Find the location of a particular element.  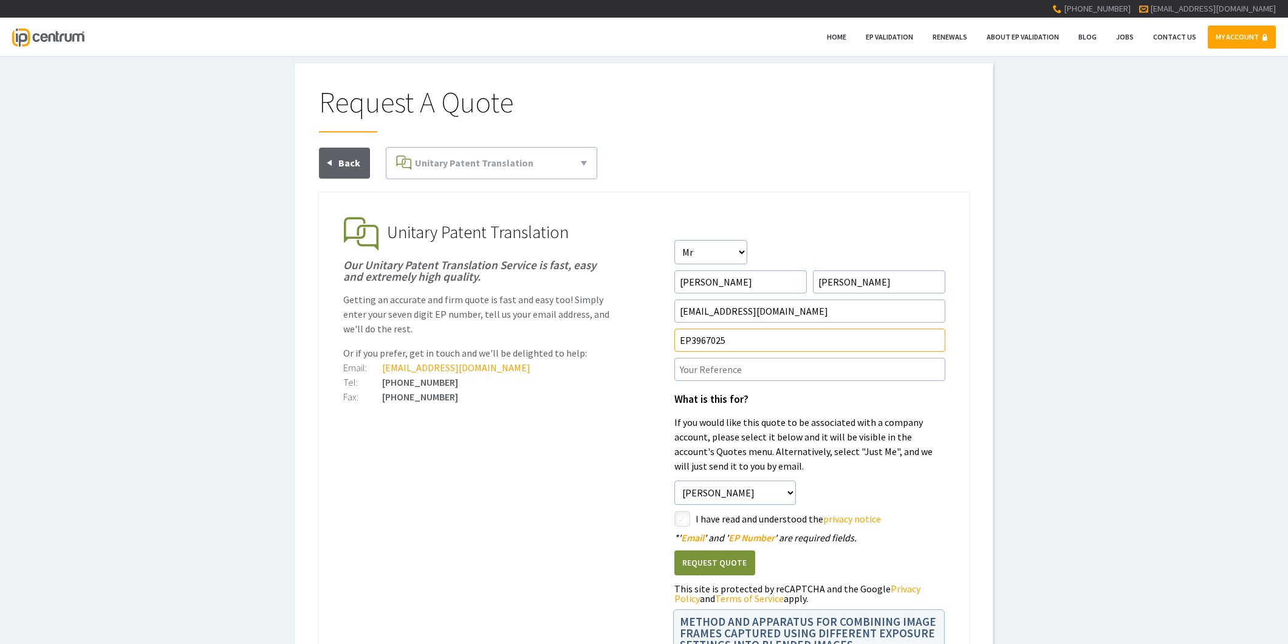

span: Contact Us is located at coordinates (1175, 36).